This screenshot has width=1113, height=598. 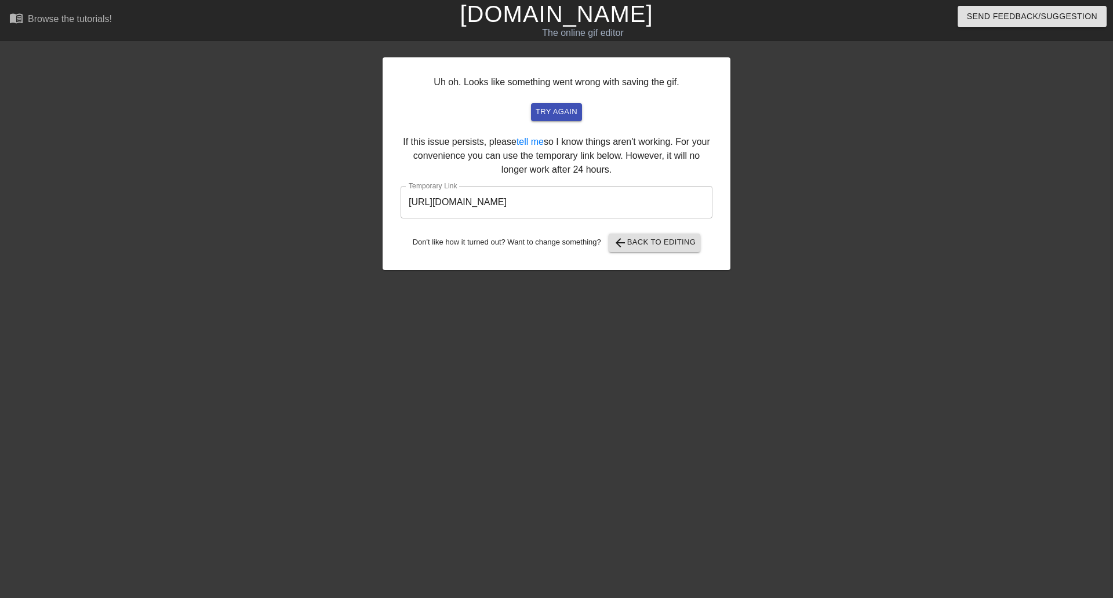 I want to click on span: Send Feedback/Suggestion, so click(x=1032, y=16).